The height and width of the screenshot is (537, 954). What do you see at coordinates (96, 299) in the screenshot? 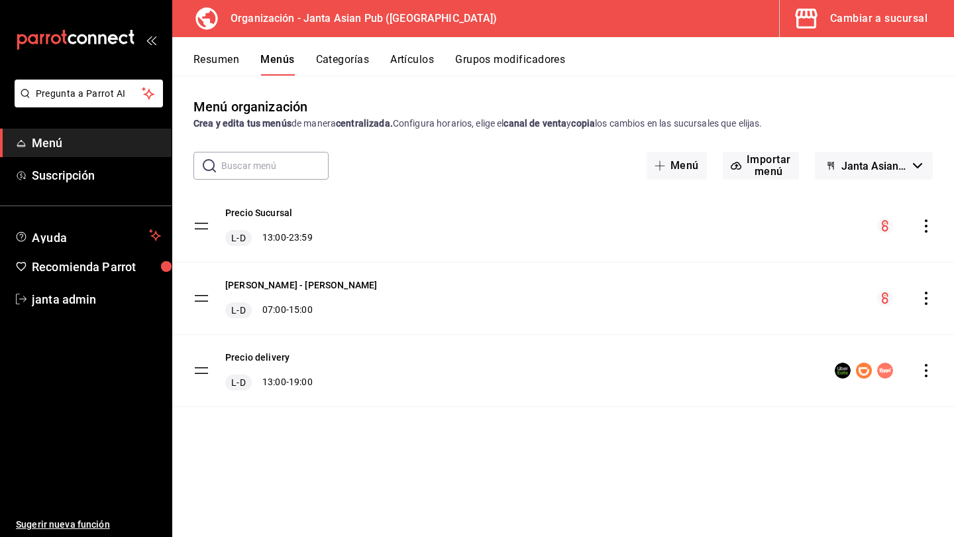
I see `span: janta admin` at bounding box center [96, 299].